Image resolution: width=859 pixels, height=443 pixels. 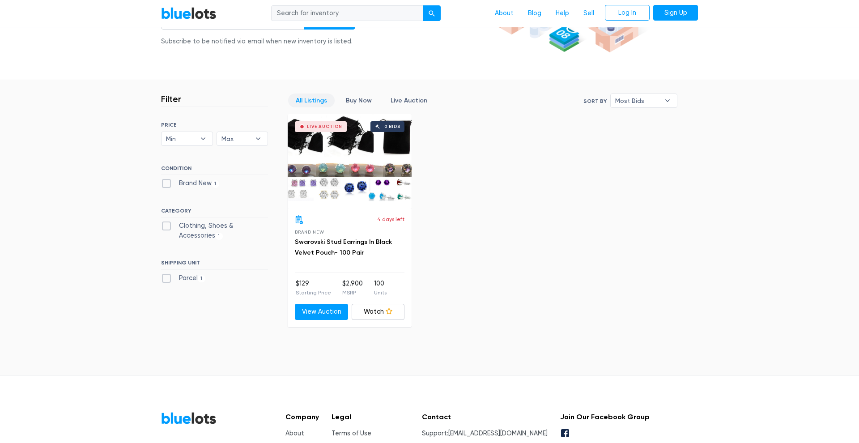 I want to click on a: Sell, so click(x=588, y=13).